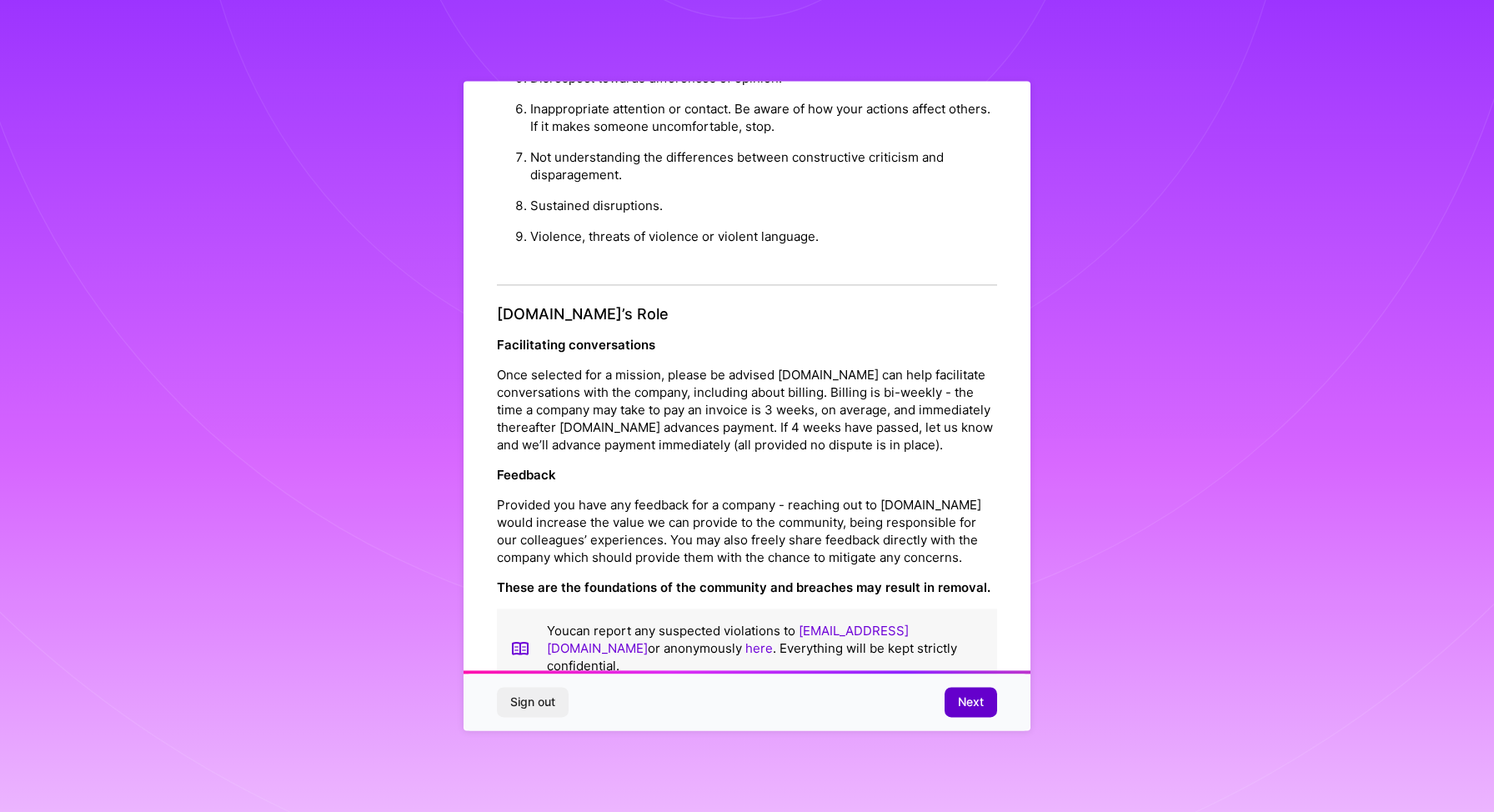 The width and height of the screenshot is (1494, 812). What do you see at coordinates (533, 703) in the screenshot?
I see `span: Sign out` at bounding box center [533, 703].